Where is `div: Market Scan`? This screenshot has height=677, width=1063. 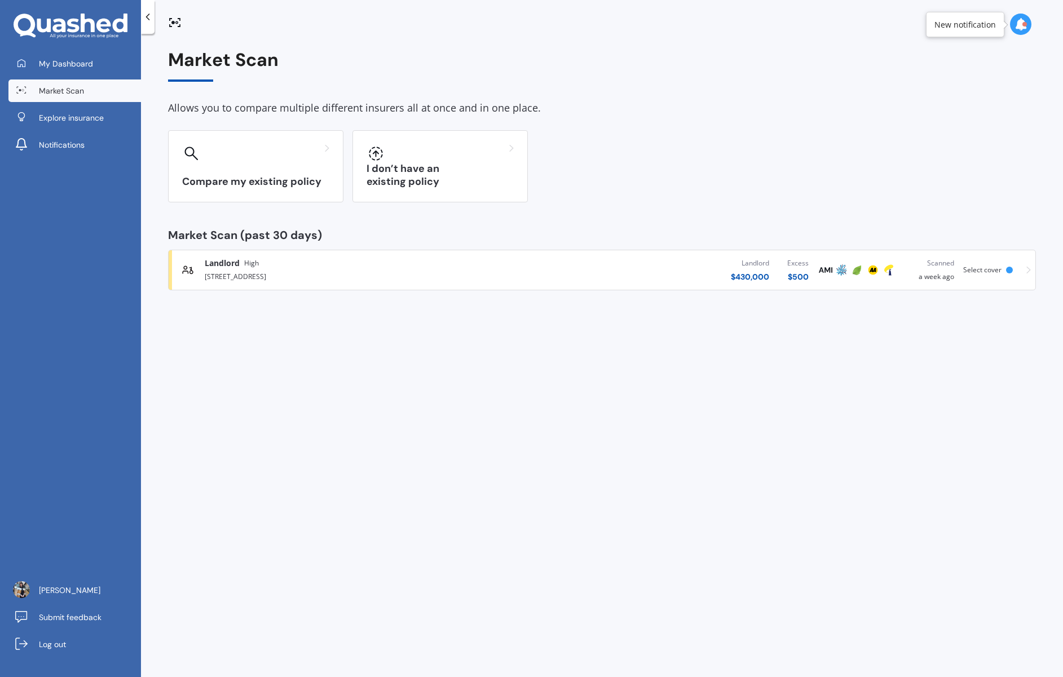
div: Market Scan is located at coordinates (602, 65).